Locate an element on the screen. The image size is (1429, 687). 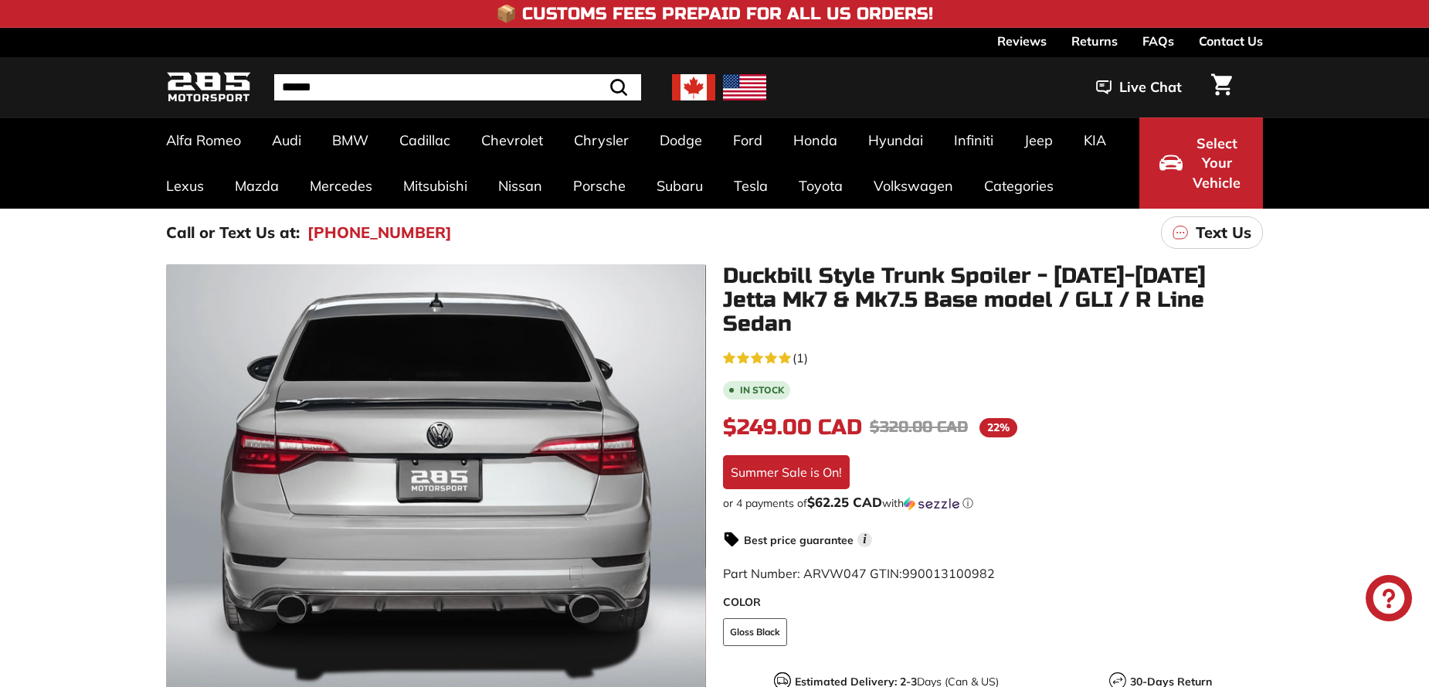
strong: Best price guarantee is located at coordinates (799, 540).